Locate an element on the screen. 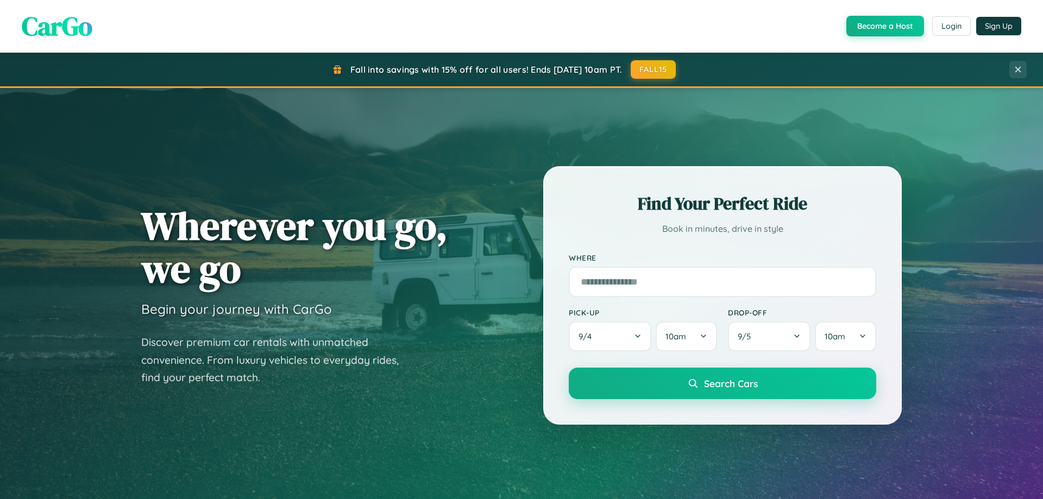  label: Drop-off is located at coordinates (802, 312).